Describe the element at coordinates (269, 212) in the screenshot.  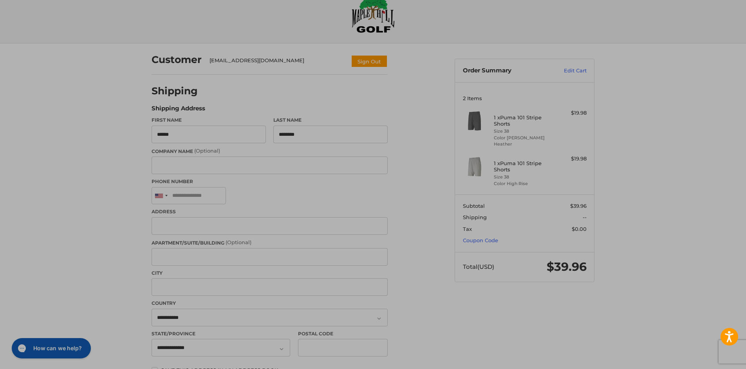
I see `label: Address` at that location.